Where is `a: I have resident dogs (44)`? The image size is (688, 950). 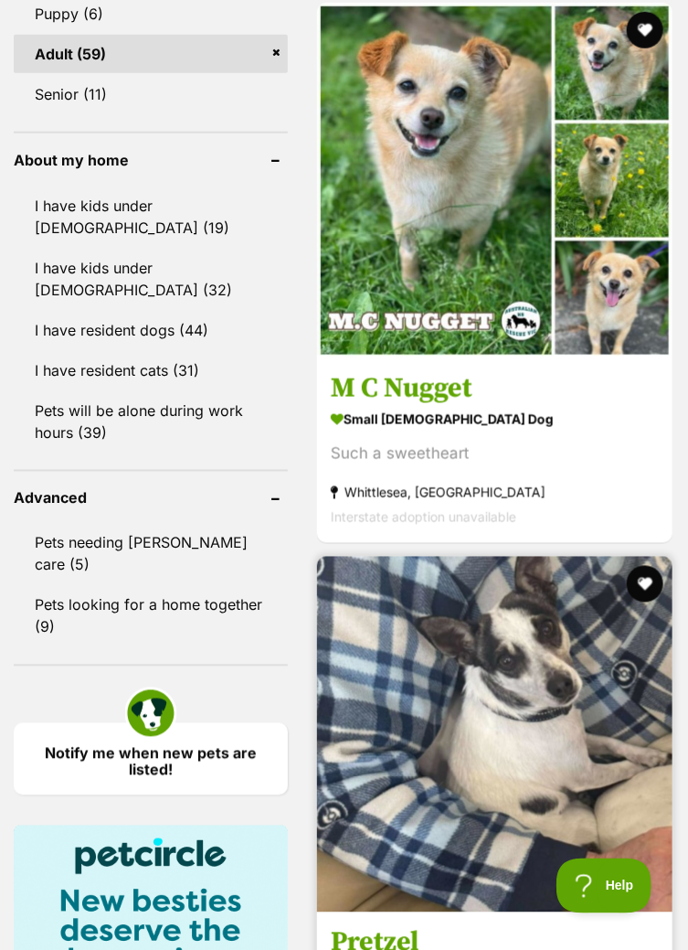
a: I have resident dogs (44) is located at coordinates (151, 330).